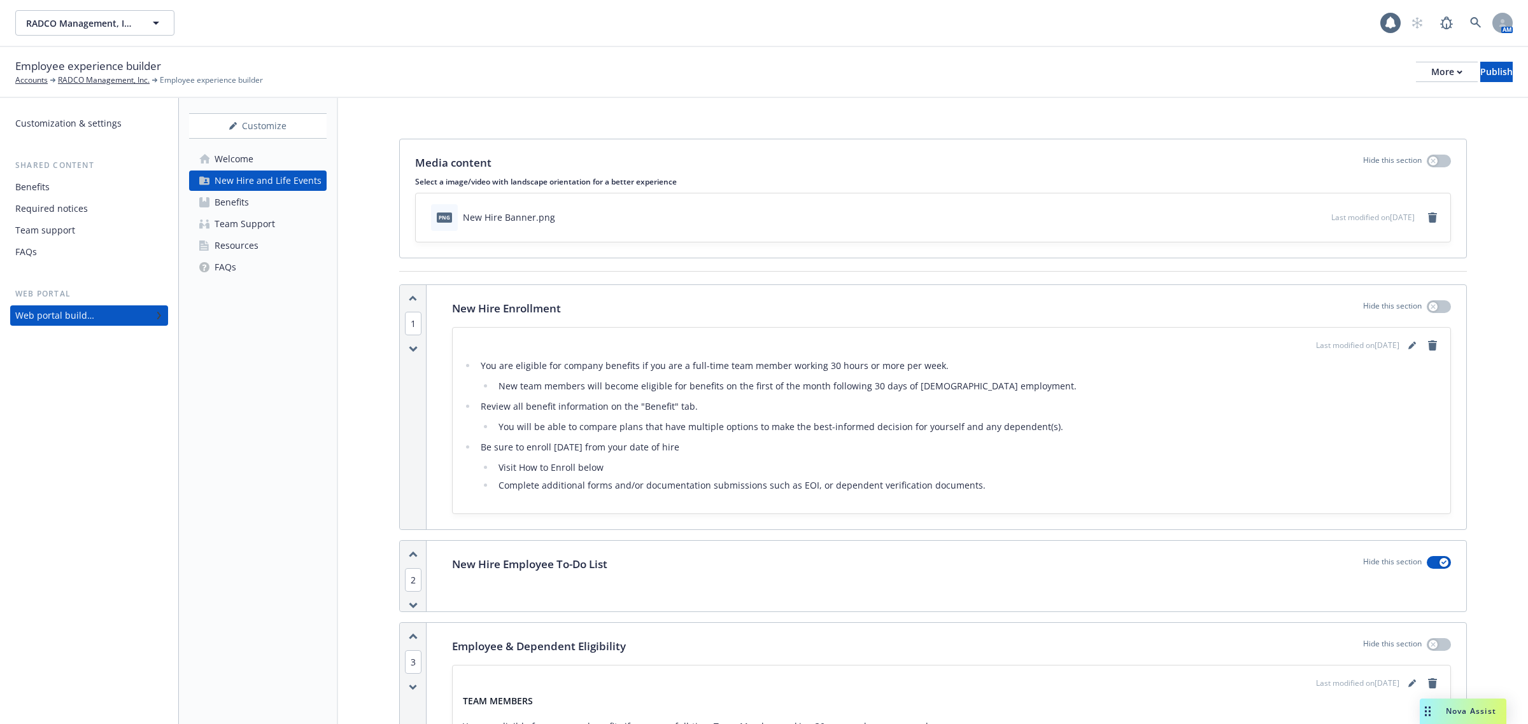 The width and height of the screenshot is (1528, 724). What do you see at coordinates (1446, 23) in the screenshot?
I see `a: Report a Bug` at bounding box center [1446, 23].